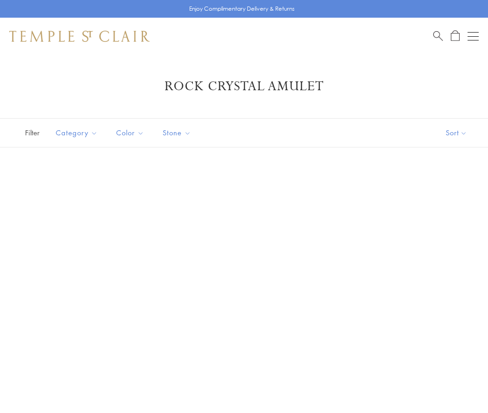 The height and width of the screenshot is (413, 488). I want to click on button: Open navigation, so click(473, 36).